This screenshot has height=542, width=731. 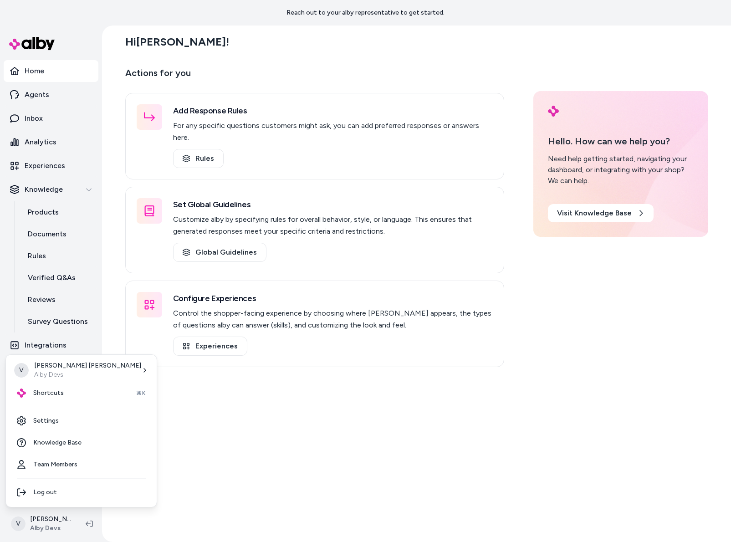 What do you see at coordinates (81, 492) in the screenshot?
I see `div: Log out` at bounding box center [81, 492].